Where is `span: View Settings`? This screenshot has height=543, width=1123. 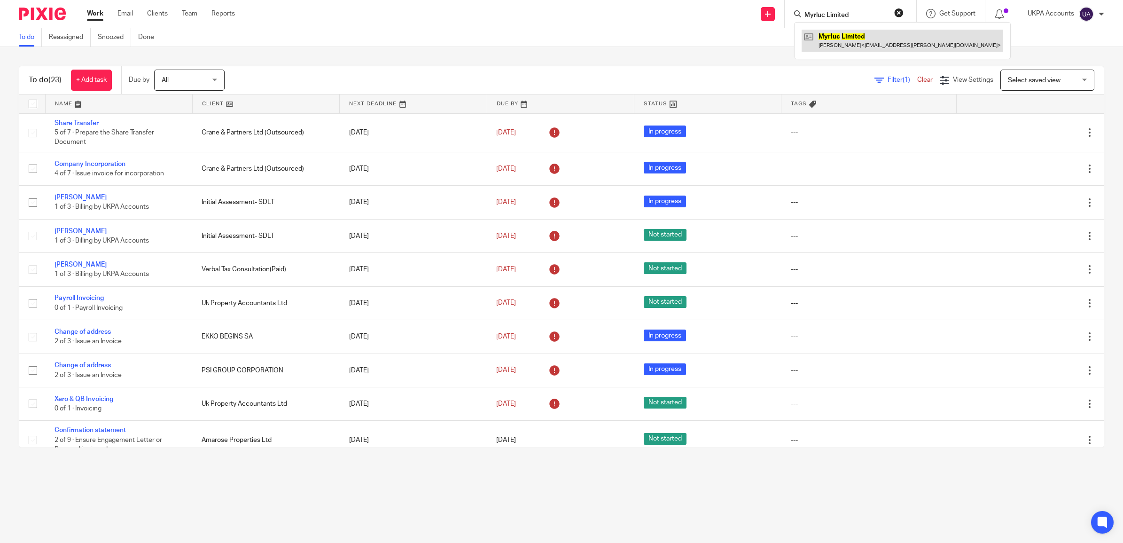 span: View Settings is located at coordinates (973, 80).